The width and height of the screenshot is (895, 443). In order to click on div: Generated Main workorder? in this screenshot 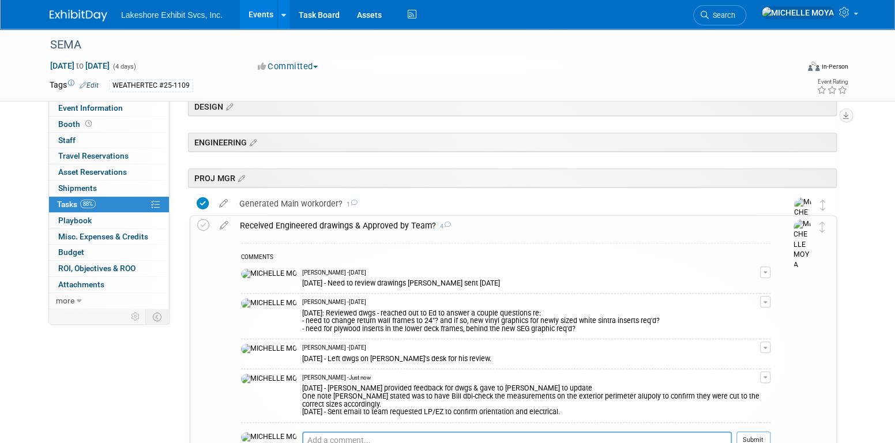, I will do `click(503, 204)`.